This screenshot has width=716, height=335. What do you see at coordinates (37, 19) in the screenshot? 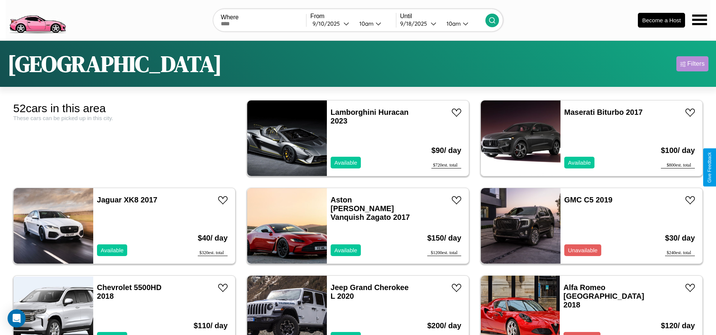
I see `img: logo` at bounding box center [37, 19].